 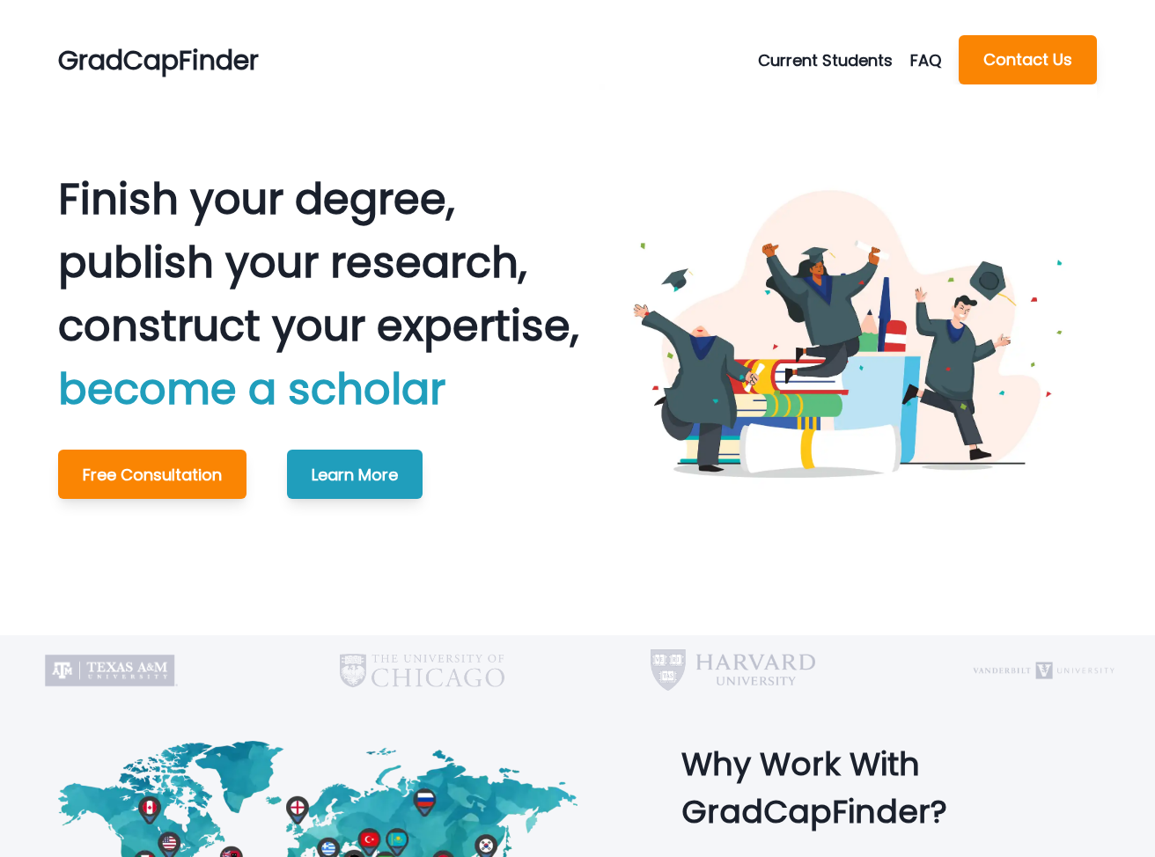 I want to click on img: Texas A&M University, so click(x=111, y=671).